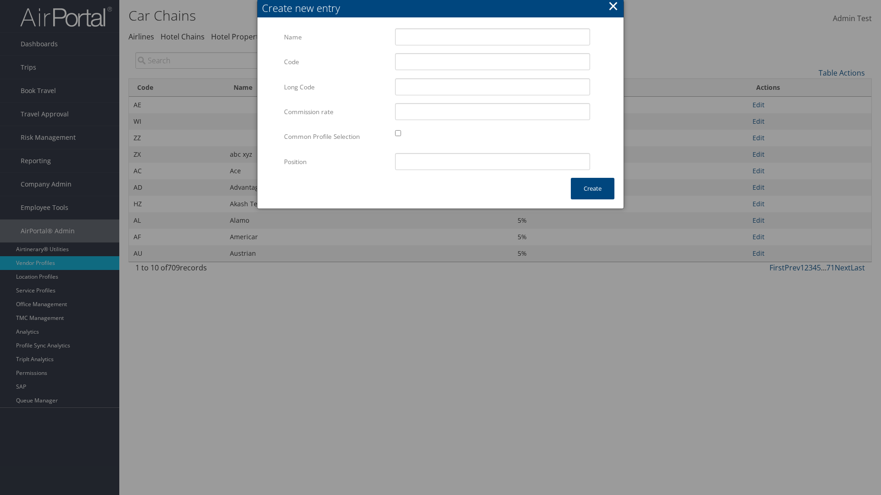 This screenshot has width=881, height=495. I want to click on div: Create new entry, so click(443, 8).